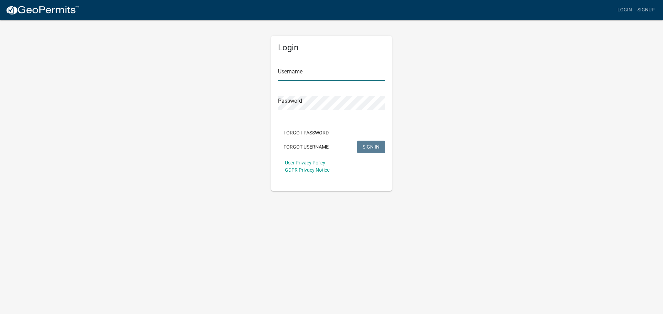 The image size is (663, 314). What do you see at coordinates (371, 147) in the screenshot?
I see `button: SIGN IN` at bounding box center [371, 147].